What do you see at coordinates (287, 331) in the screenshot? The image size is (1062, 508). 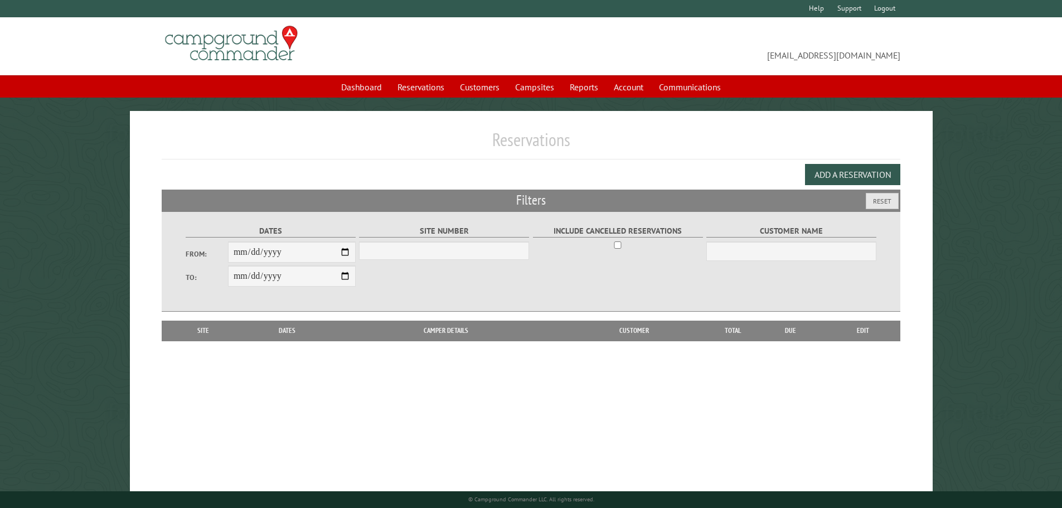 I see `th: Dates` at bounding box center [287, 331].